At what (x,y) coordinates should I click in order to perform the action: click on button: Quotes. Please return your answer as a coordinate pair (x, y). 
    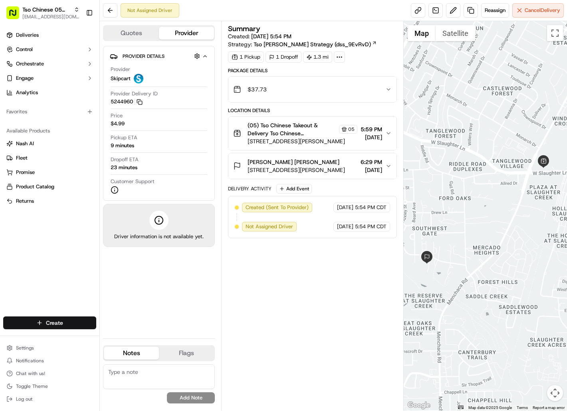
    Looking at the image, I should click on (131, 33).